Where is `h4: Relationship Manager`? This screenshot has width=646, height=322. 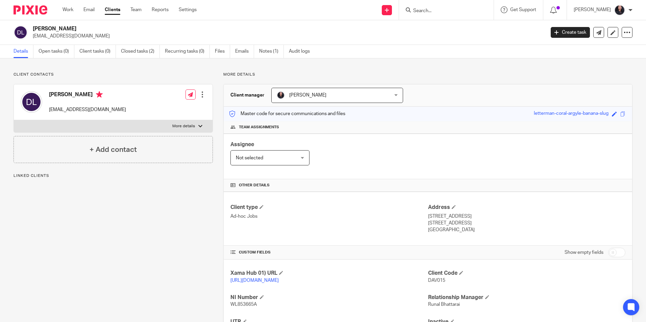
h4: Relationship Manager is located at coordinates (526, 297).